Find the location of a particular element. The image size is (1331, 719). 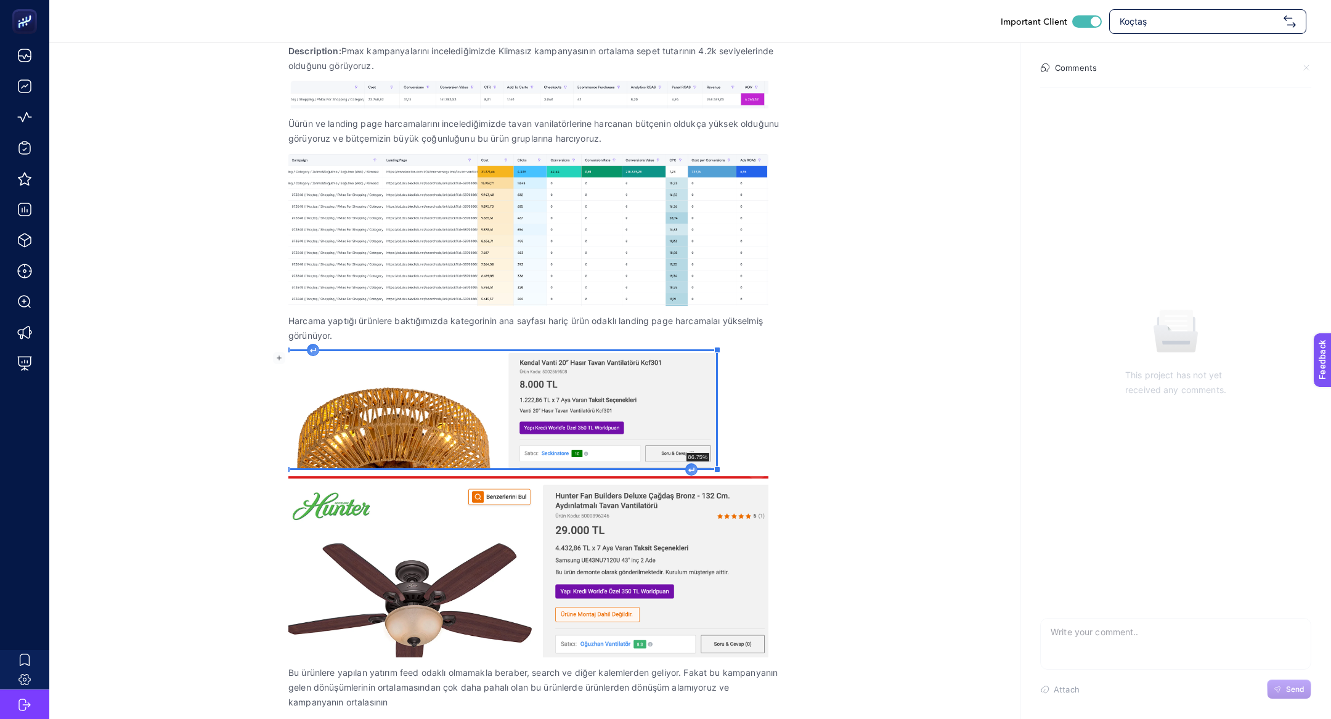

span: Important Client is located at coordinates (1034, 22).